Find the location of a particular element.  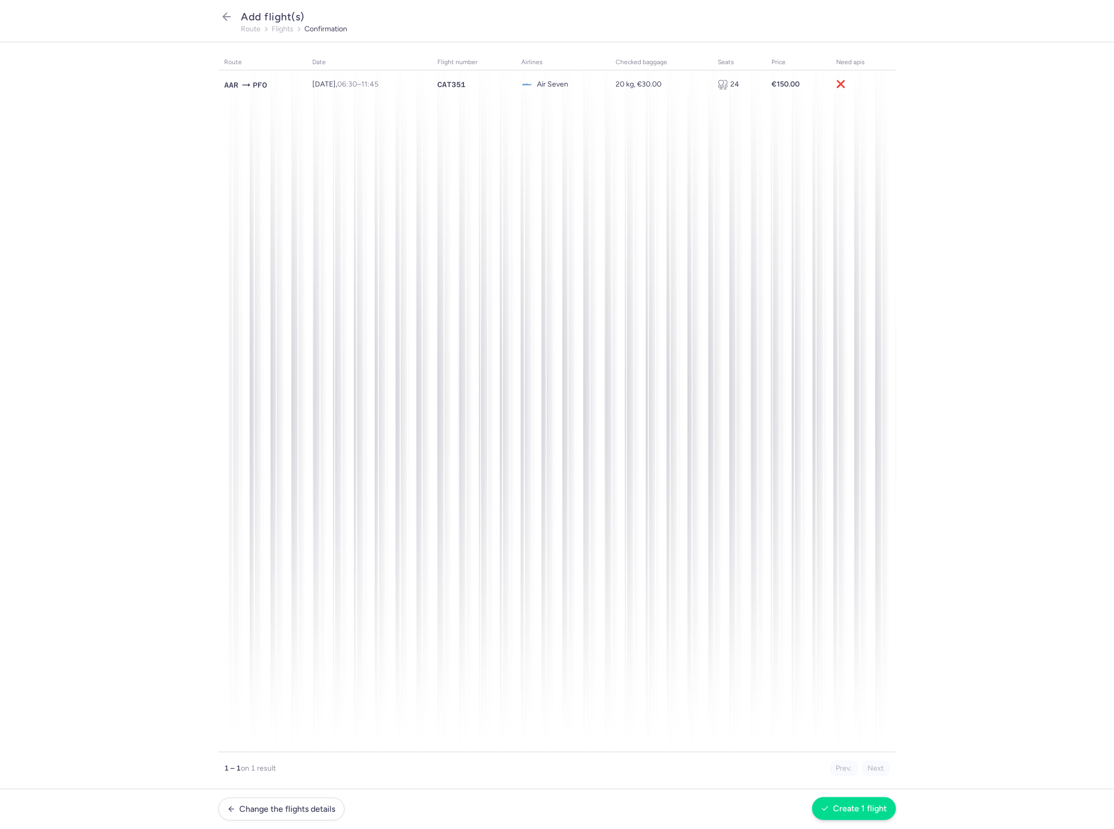

th: route is located at coordinates (262, 63).